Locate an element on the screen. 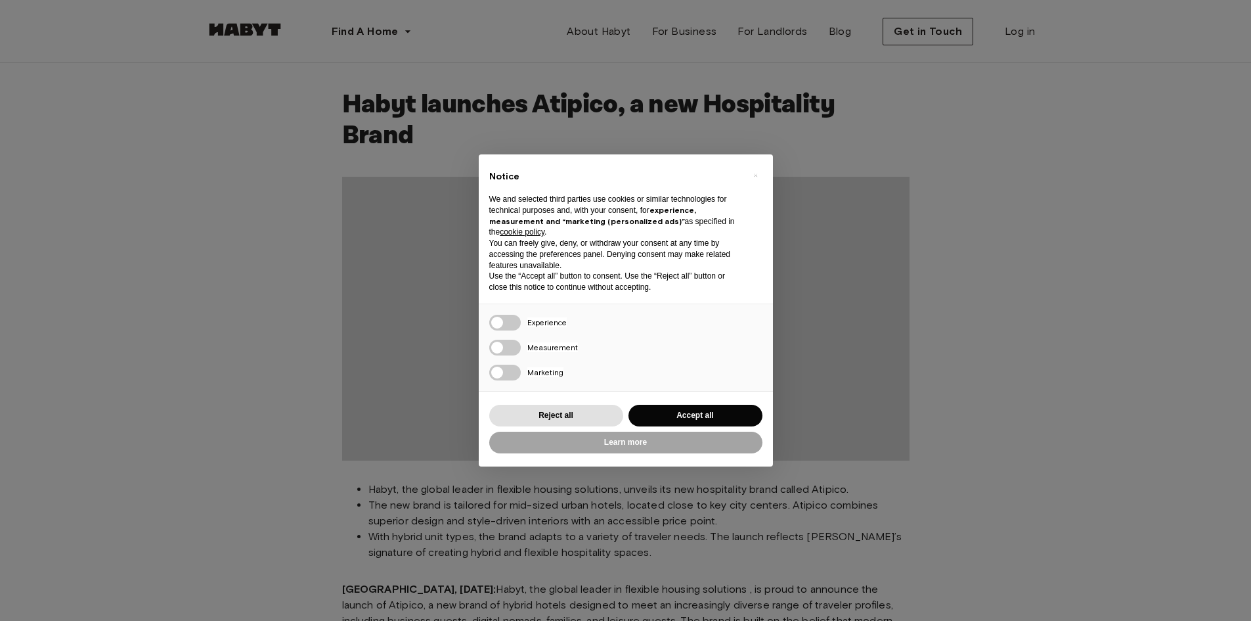 The image size is (1251, 621). p: We and selected third parties use cookies or similar technologies for technical purposes and, wit... is located at coordinates (615, 215).